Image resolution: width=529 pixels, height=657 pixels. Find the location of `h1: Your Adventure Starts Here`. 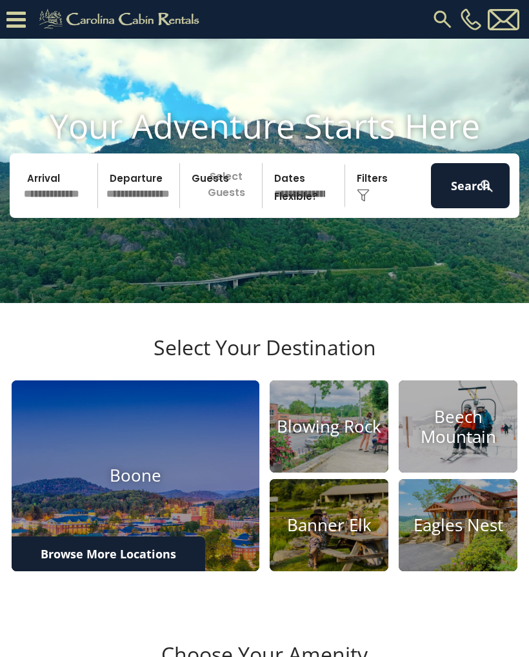

h1: Your Adventure Starts Here is located at coordinates (264, 126).